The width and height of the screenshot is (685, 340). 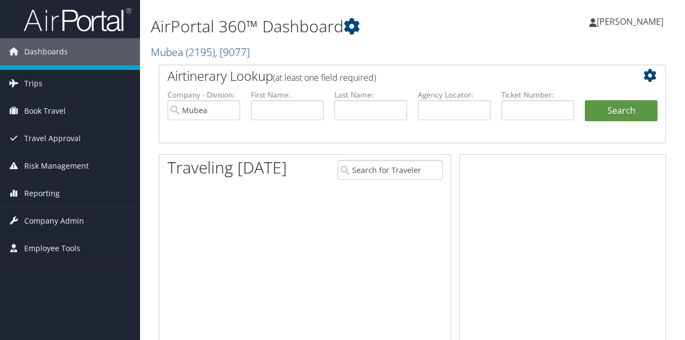 What do you see at coordinates (287, 95) in the screenshot?
I see `label: First Name:` at bounding box center [287, 95].